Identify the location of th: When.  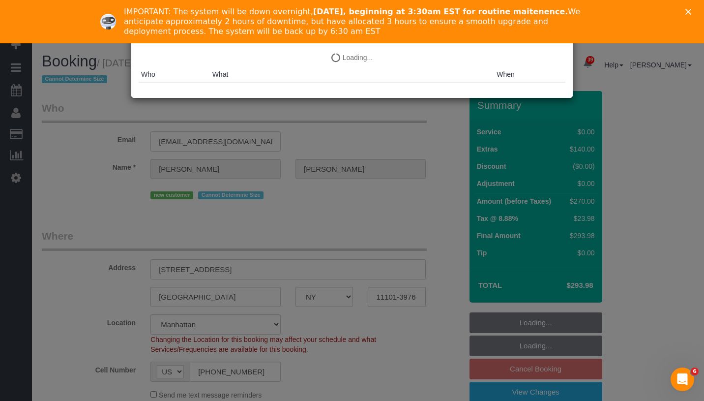
(530, 74).